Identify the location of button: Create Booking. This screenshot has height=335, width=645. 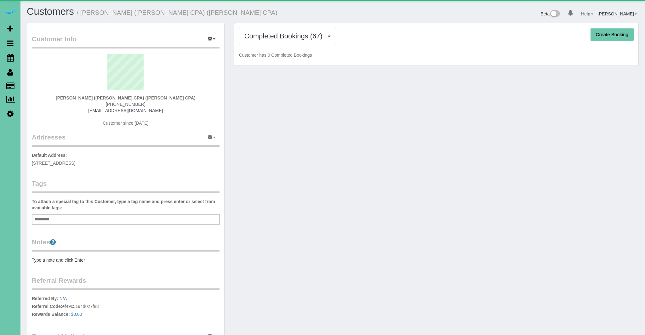
(612, 35).